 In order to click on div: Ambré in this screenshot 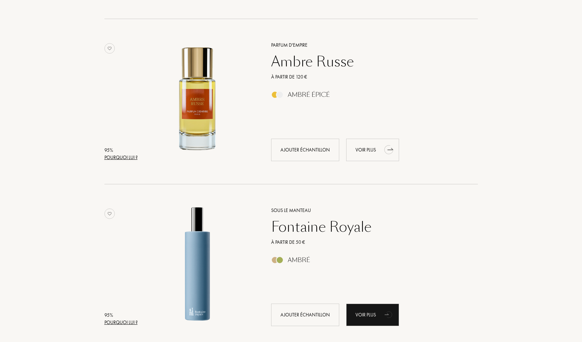, I will do `click(299, 260)`.